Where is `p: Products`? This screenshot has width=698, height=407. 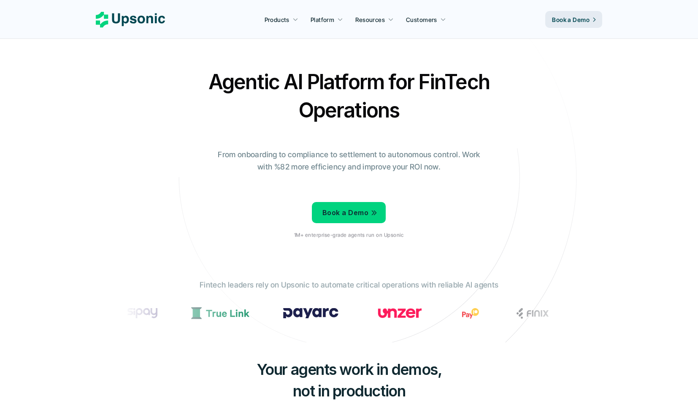 p: Products is located at coordinates (277, 19).